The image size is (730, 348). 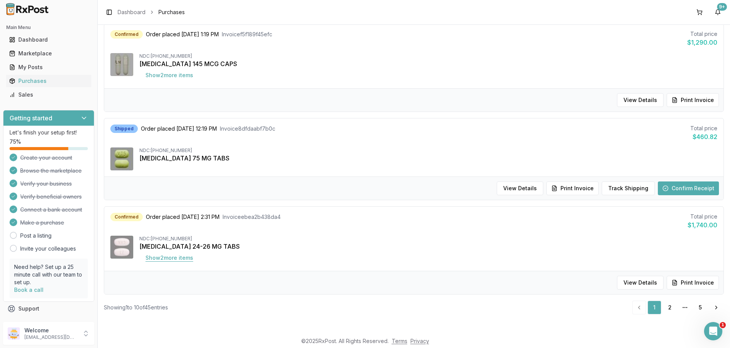 What do you see at coordinates (151, 12) in the screenshot?
I see `nav: breadcrumb` at bounding box center [151, 12].